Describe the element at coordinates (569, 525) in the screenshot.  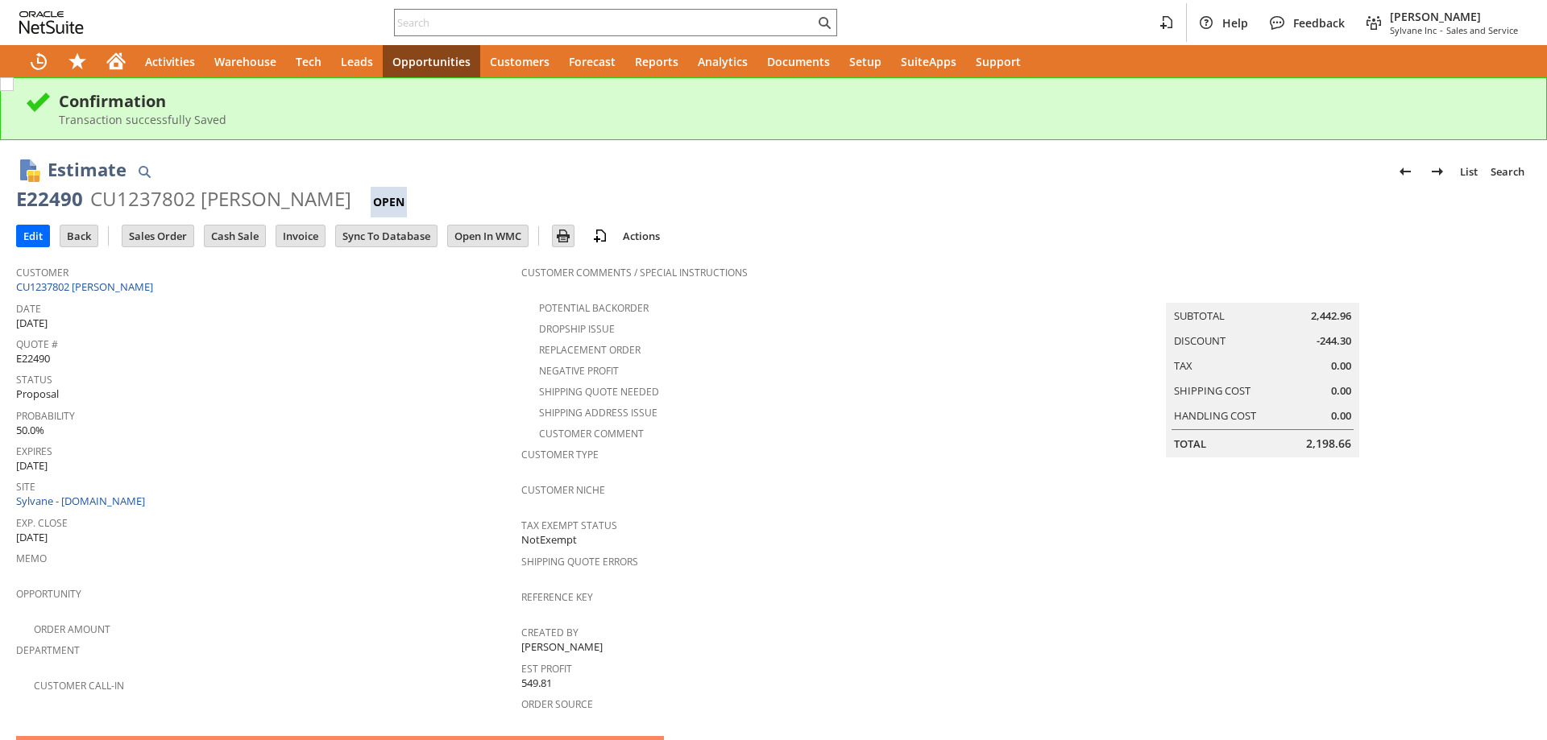
I see `a: Tax Exempt Status` at that location.